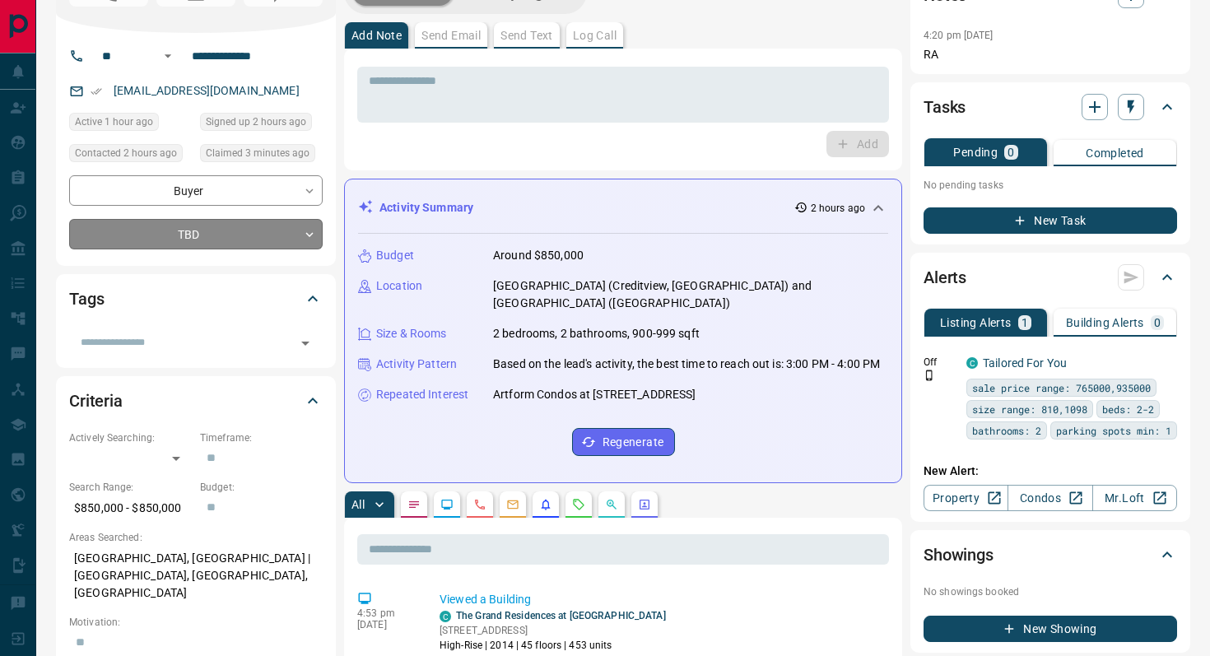 Image resolution: width=1210 pixels, height=656 pixels. I want to click on p: Location, so click(399, 286).